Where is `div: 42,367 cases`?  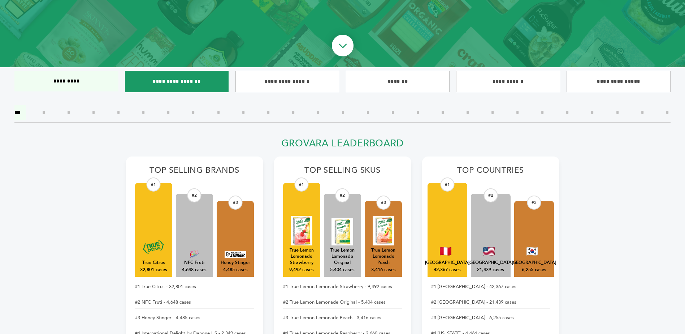 div: 42,367 cases is located at coordinates (447, 270).